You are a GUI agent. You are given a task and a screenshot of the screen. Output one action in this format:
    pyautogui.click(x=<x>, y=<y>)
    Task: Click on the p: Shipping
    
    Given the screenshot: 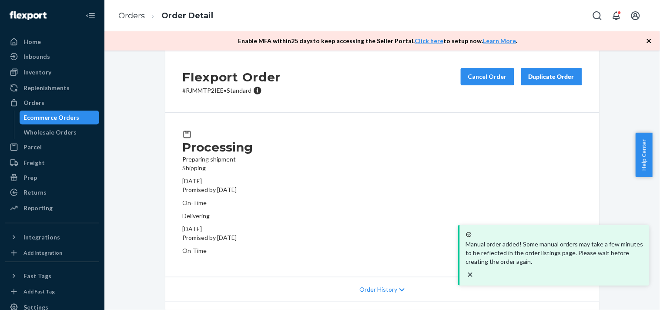 What is the action you would take?
    pyautogui.click(x=383, y=168)
    